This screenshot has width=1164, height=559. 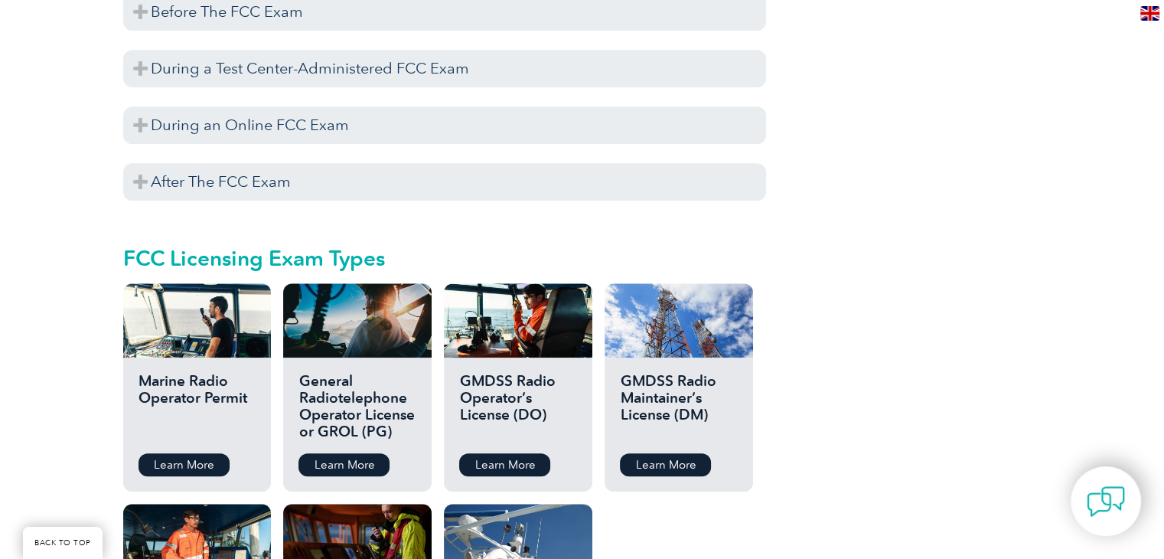 I want to click on h2: General Radiotelephone Operator License or GROL (PG), so click(x=357, y=407).